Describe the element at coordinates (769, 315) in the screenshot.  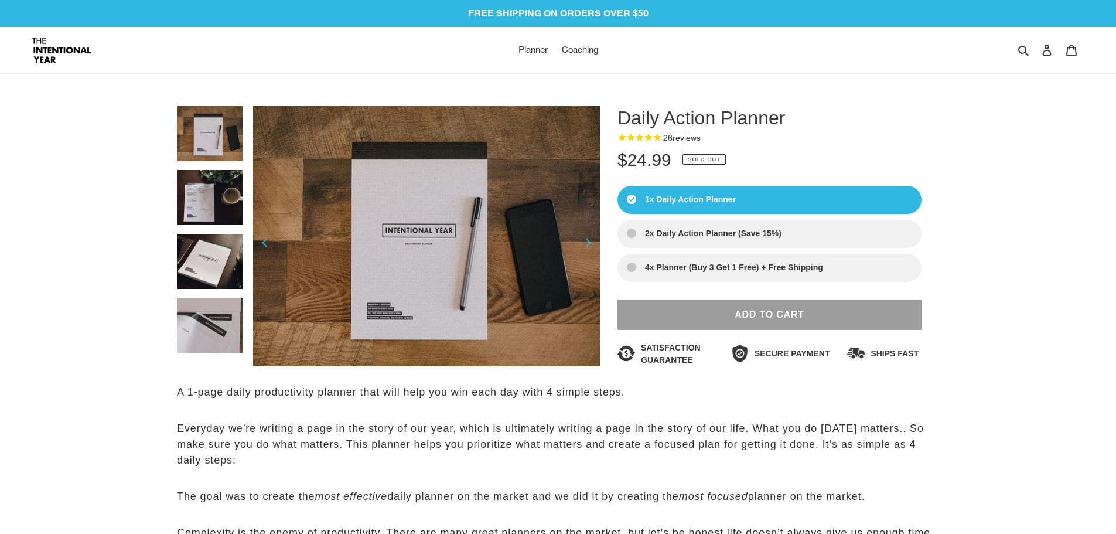
I see `button: Sold out` at that location.